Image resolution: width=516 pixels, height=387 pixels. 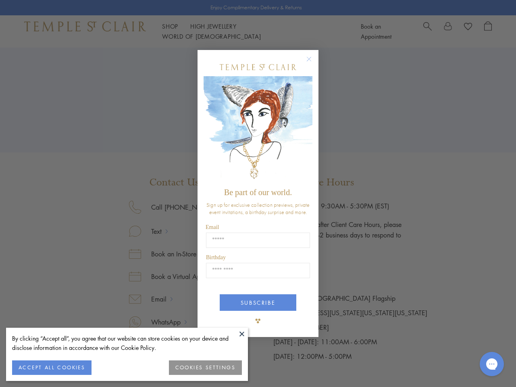 I want to click on img: Temple St. Clair, so click(x=258, y=67).